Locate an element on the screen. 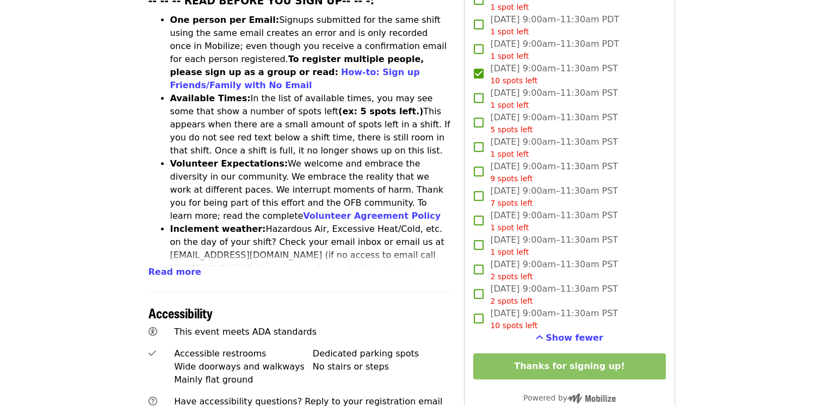 This screenshot has width=823, height=406. div: Wide doorways and walkways is located at coordinates (243, 367).